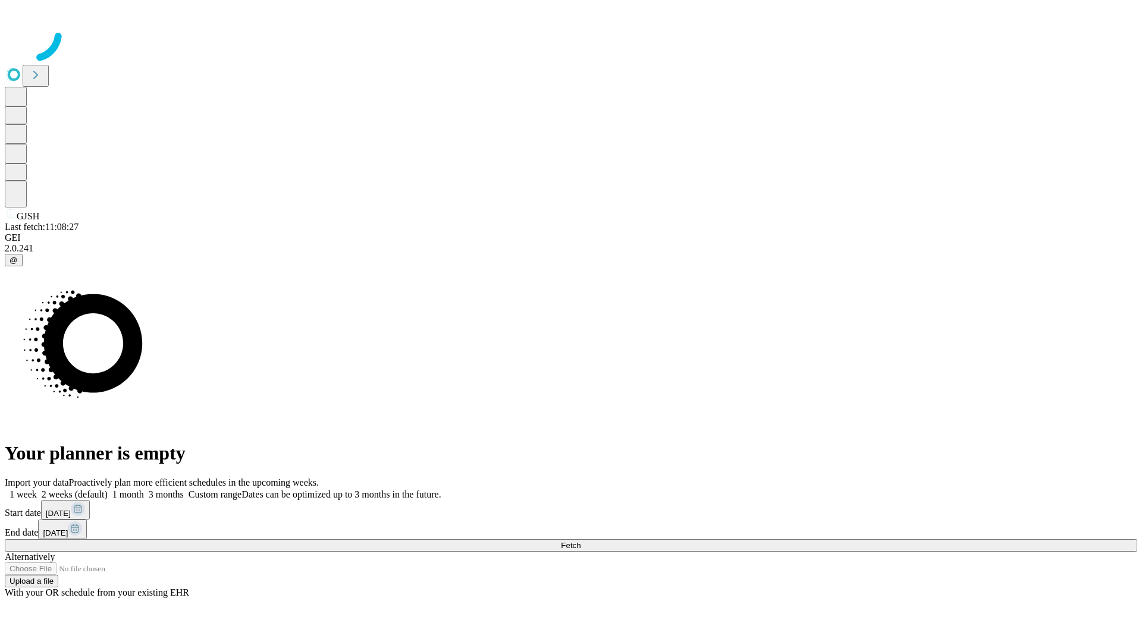  Describe the element at coordinates (215, 494) in the screenshot. I see `span: Custom range` at that location.